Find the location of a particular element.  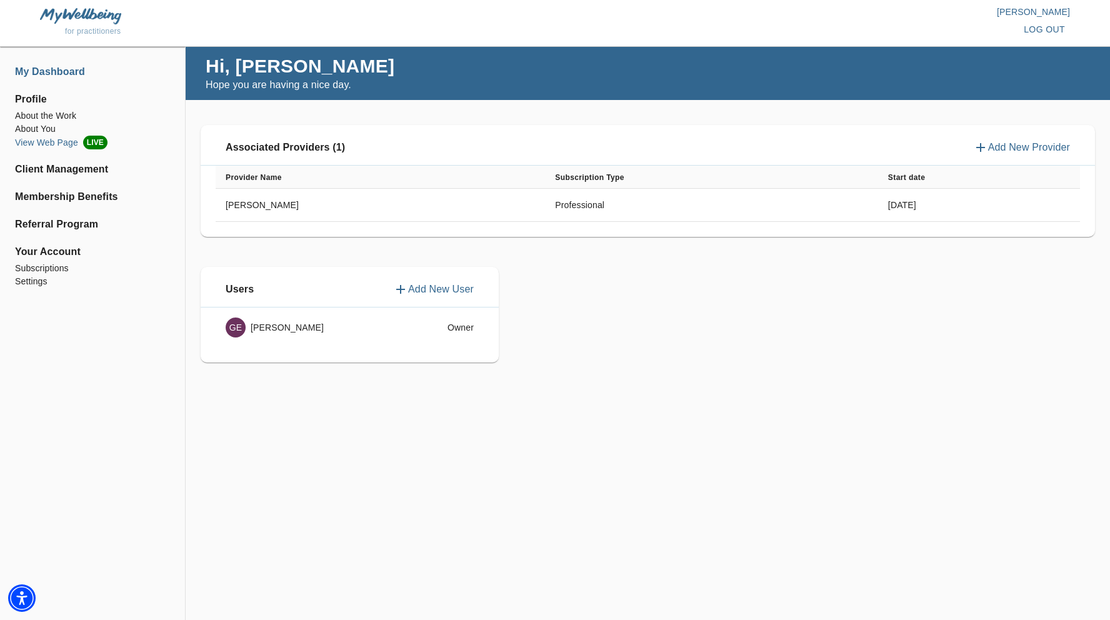

li: About You is located at coordinates (93, 129).